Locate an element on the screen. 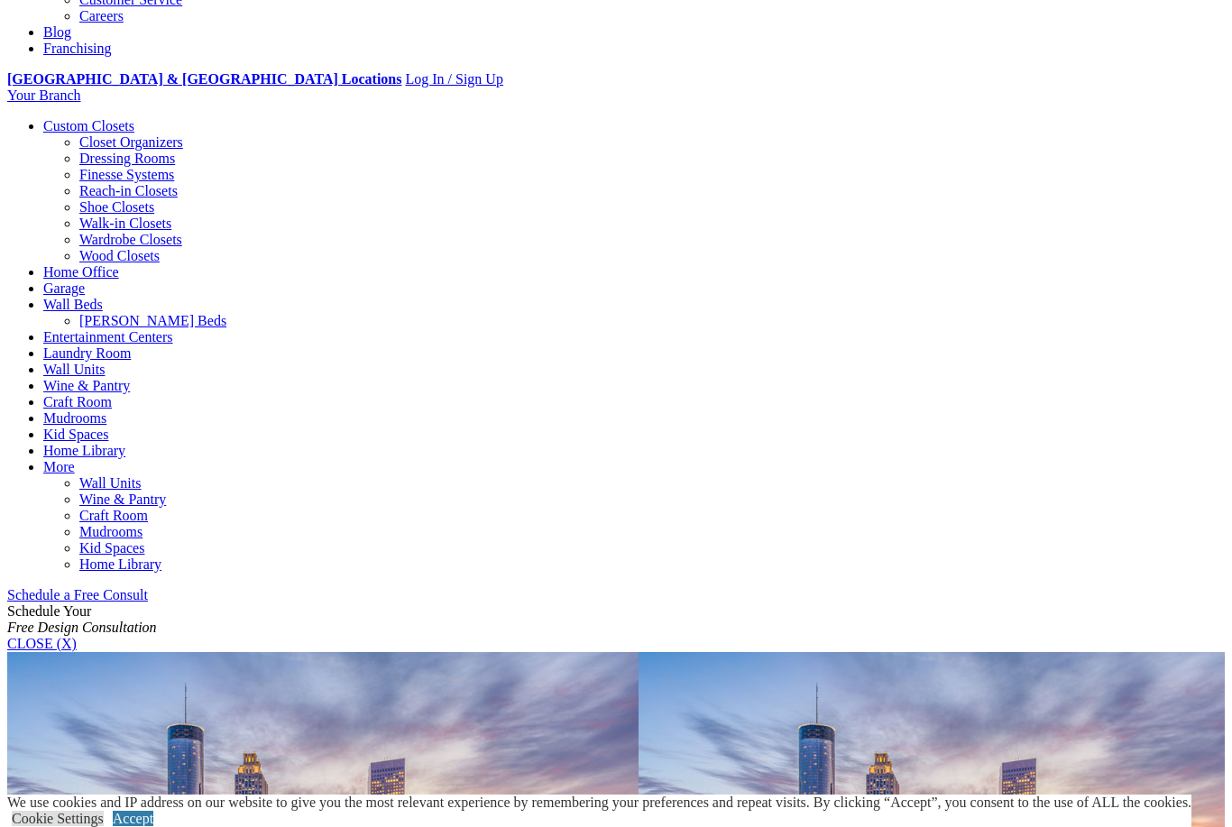 This screenshot has height=827, width=1232. a: Shoe Closets is located at coordinates (116, 207).